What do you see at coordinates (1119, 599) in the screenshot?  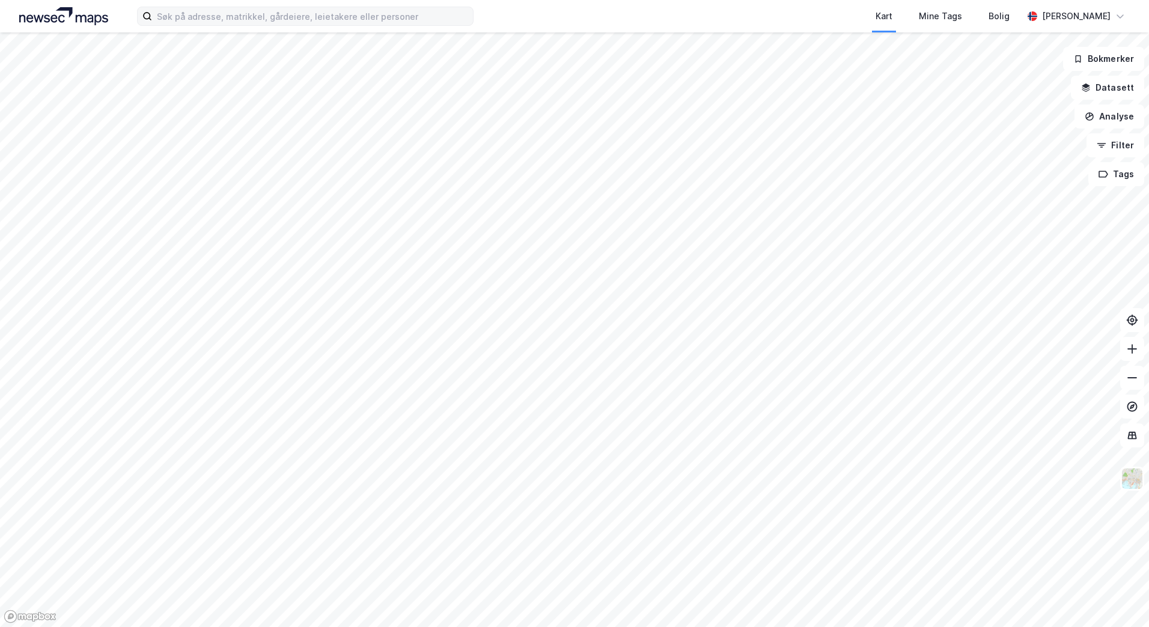 I see `div: Chat Widget` at bounding box center [1119, 599].